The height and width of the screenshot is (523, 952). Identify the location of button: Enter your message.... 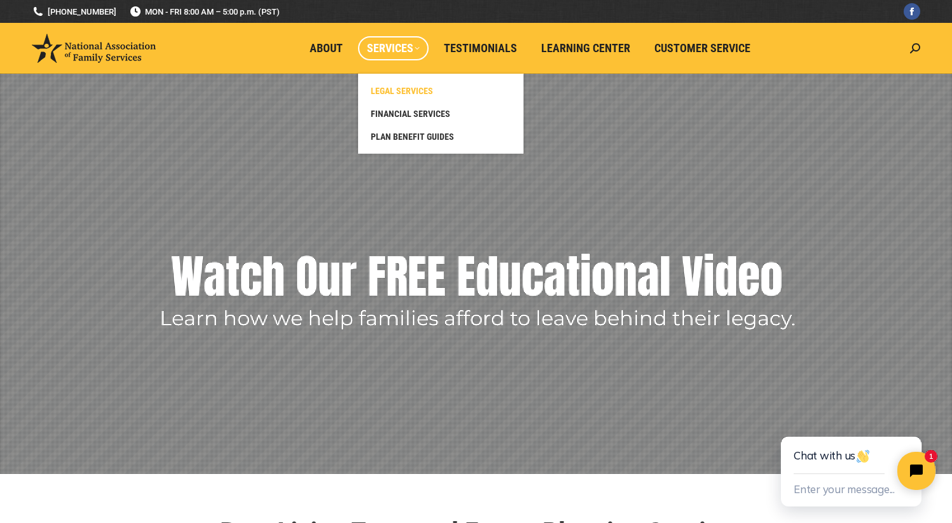
(92, 95).